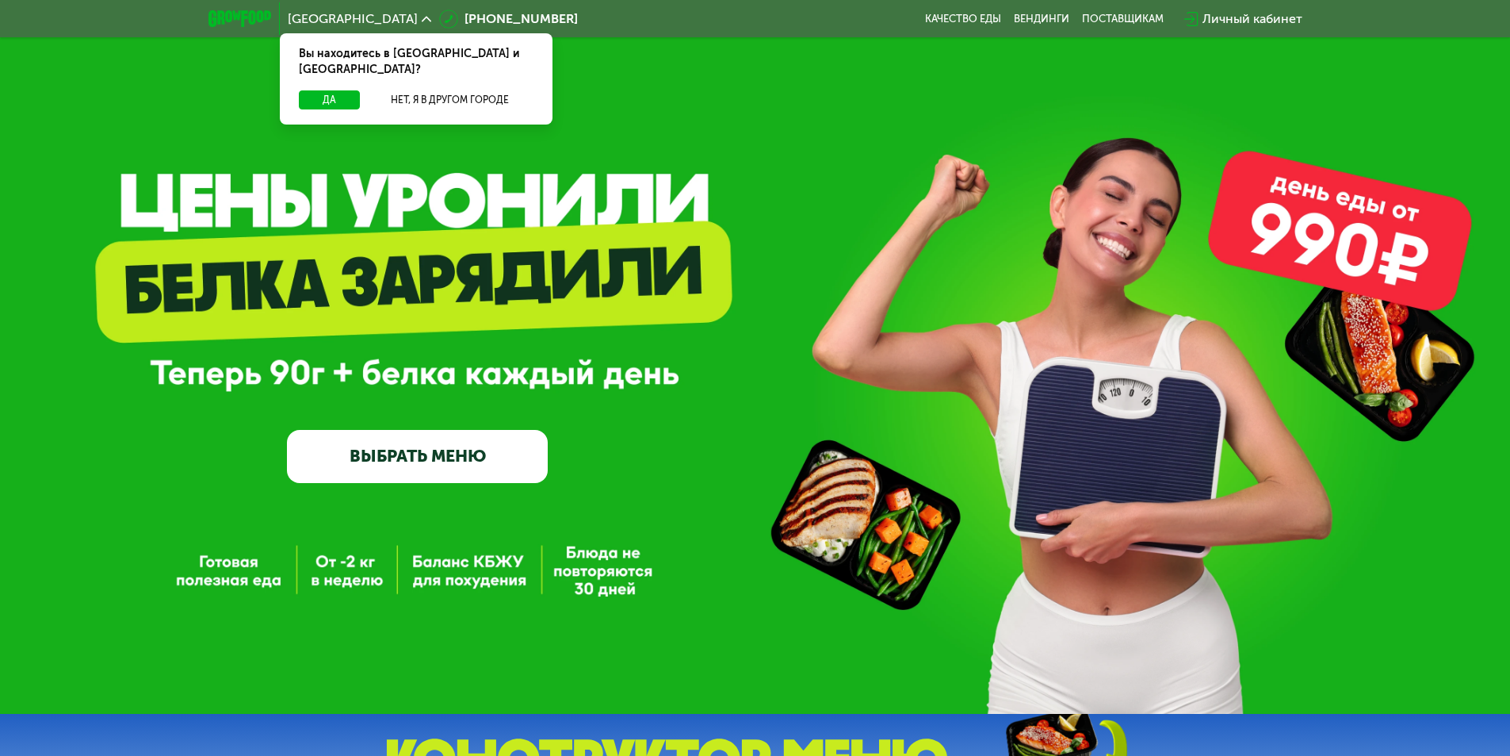 Image resolution: width=1510 pixels, height=756 pixels. What do you see at coordinates (1253, 19) in the screenshot?
I see `div: Личный кабинет` at bounding box center [1253, 19].